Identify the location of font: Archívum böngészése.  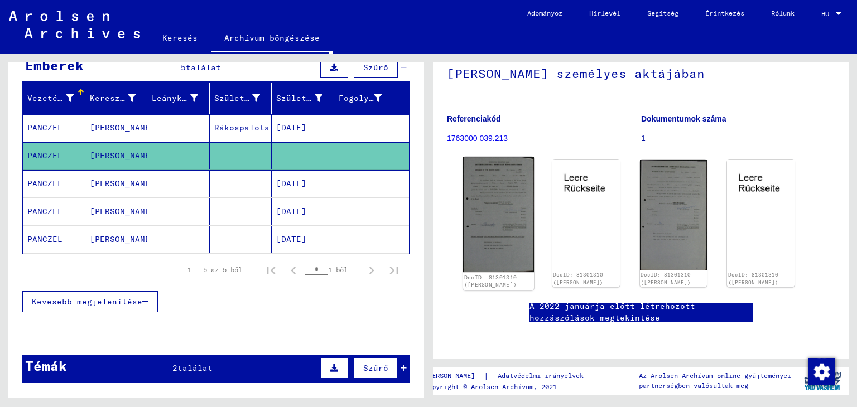
(272, 38).